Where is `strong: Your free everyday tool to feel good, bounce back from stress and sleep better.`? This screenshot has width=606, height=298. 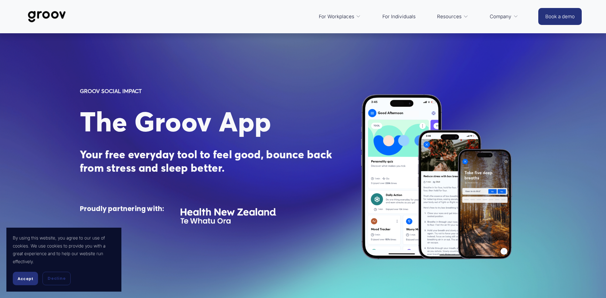
strong: Your free everyday tool to feel good, bounce back from stress and sleep better. is located at coordinates (207, 161).